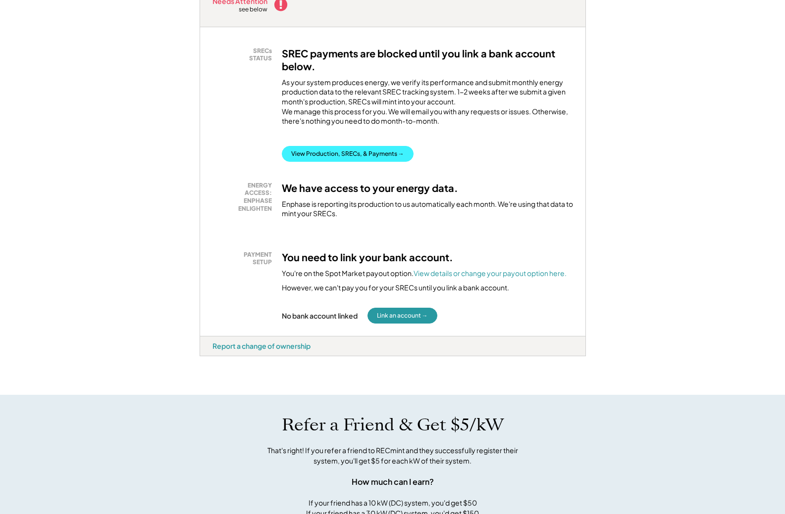  What do you see at coordinates (424, 274) in the screenshot?
I see `div: You're on the Spot Market payout option.` at bounding box center [424, 274].